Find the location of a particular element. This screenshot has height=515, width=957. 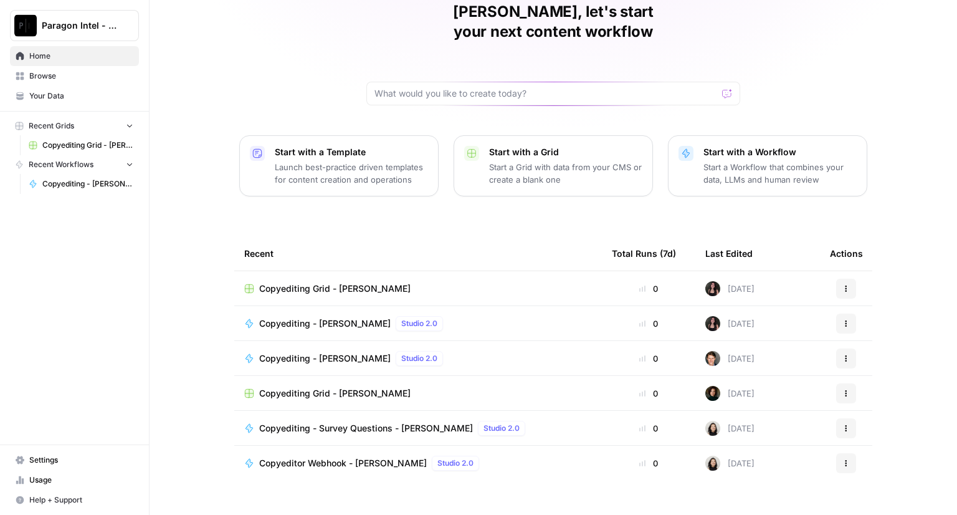

a: Usage is located at coordinates (74, 480).